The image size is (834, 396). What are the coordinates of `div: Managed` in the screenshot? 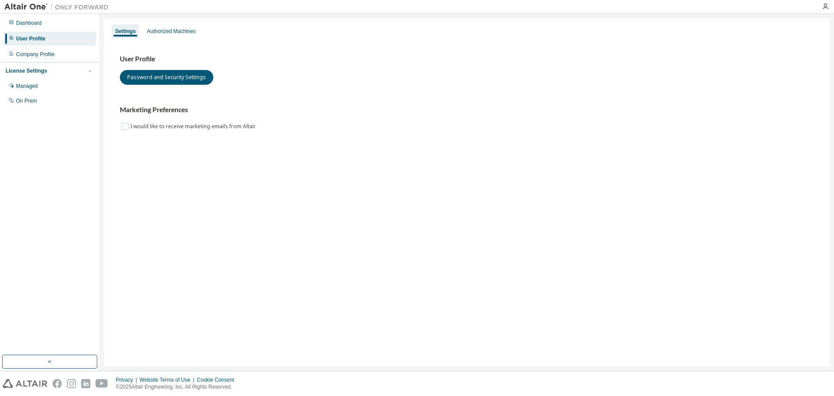 It's located at (27, 86).